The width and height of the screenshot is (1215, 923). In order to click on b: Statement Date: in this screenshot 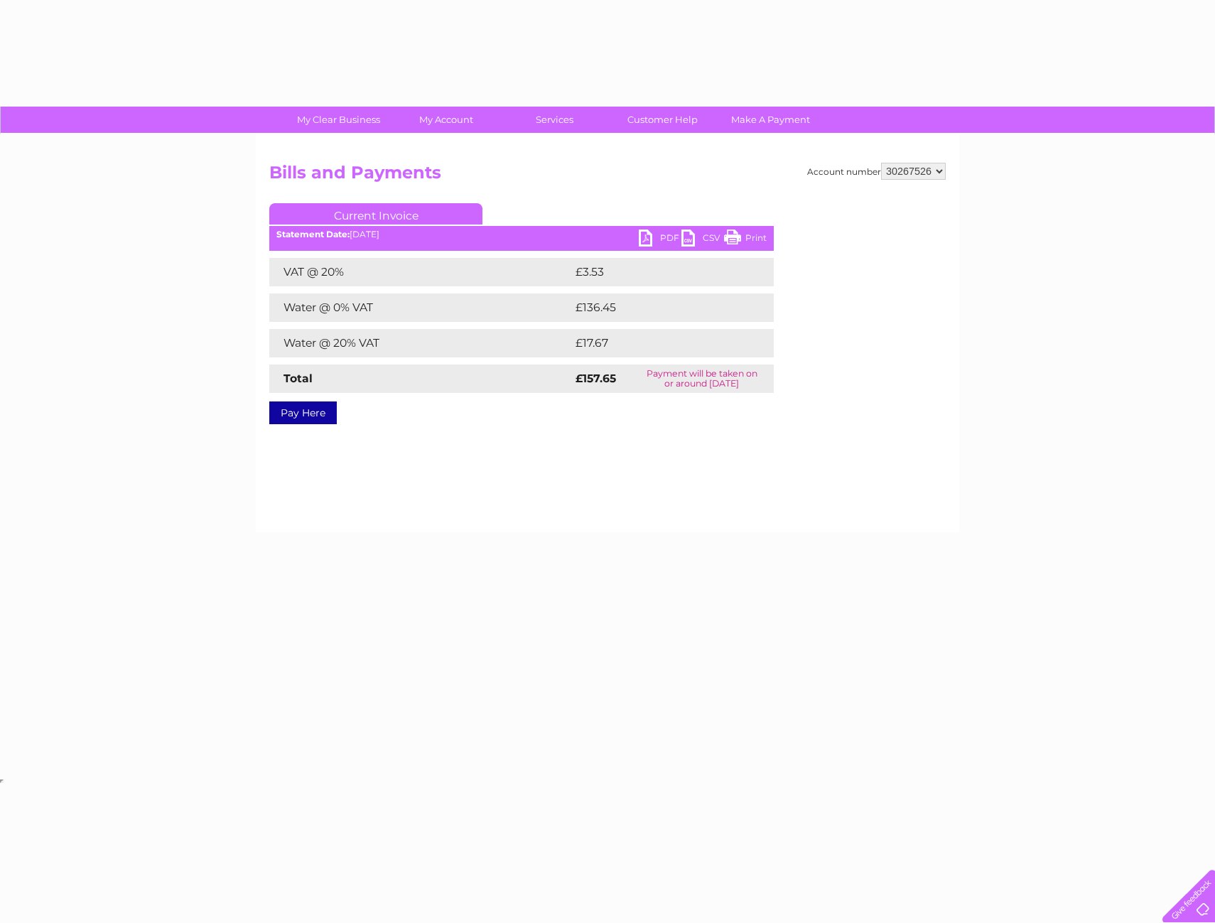, I will do `click(313, 234)`.